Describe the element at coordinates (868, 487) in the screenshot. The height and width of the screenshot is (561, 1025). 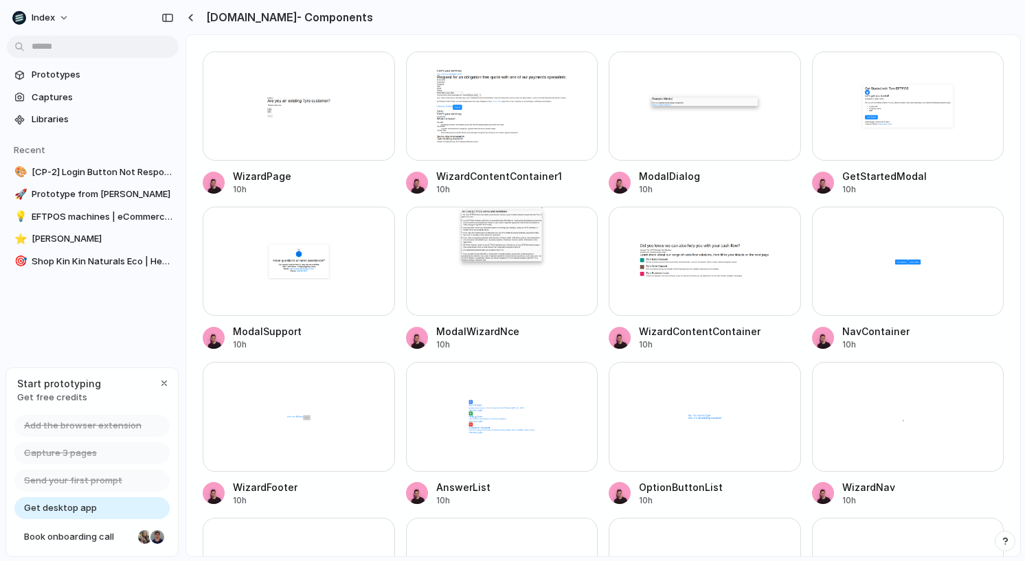
I see `div: WizardNav` at that location.